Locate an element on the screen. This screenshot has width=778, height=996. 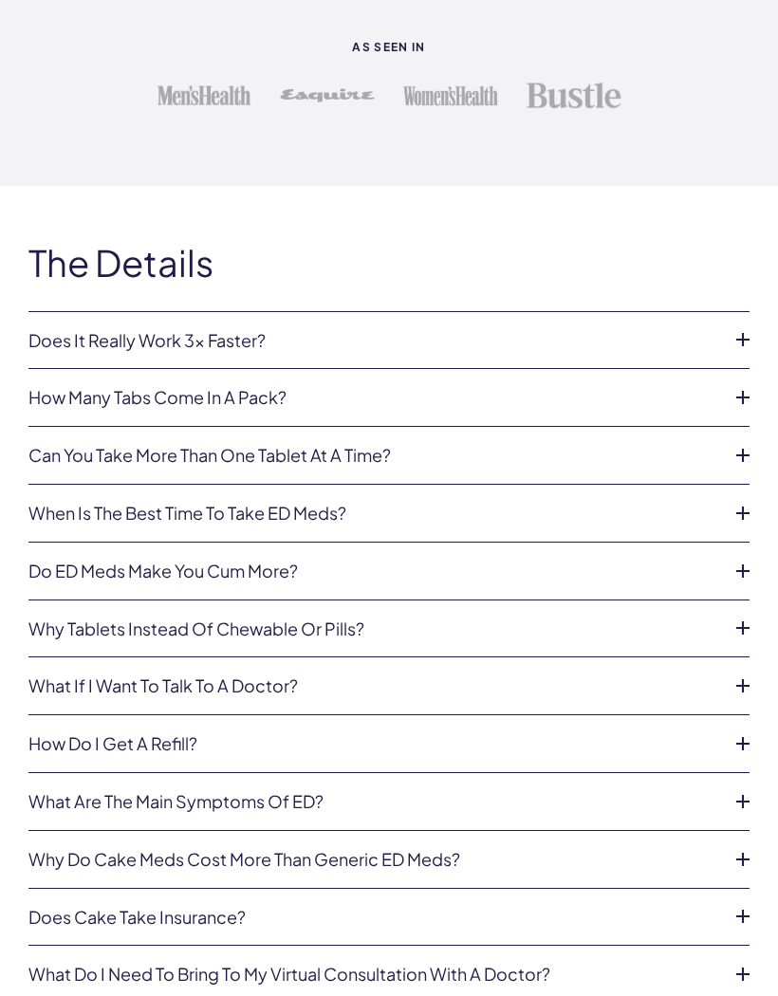
a: Do ED meds make you cum more? is located at coordinates (374, 572).